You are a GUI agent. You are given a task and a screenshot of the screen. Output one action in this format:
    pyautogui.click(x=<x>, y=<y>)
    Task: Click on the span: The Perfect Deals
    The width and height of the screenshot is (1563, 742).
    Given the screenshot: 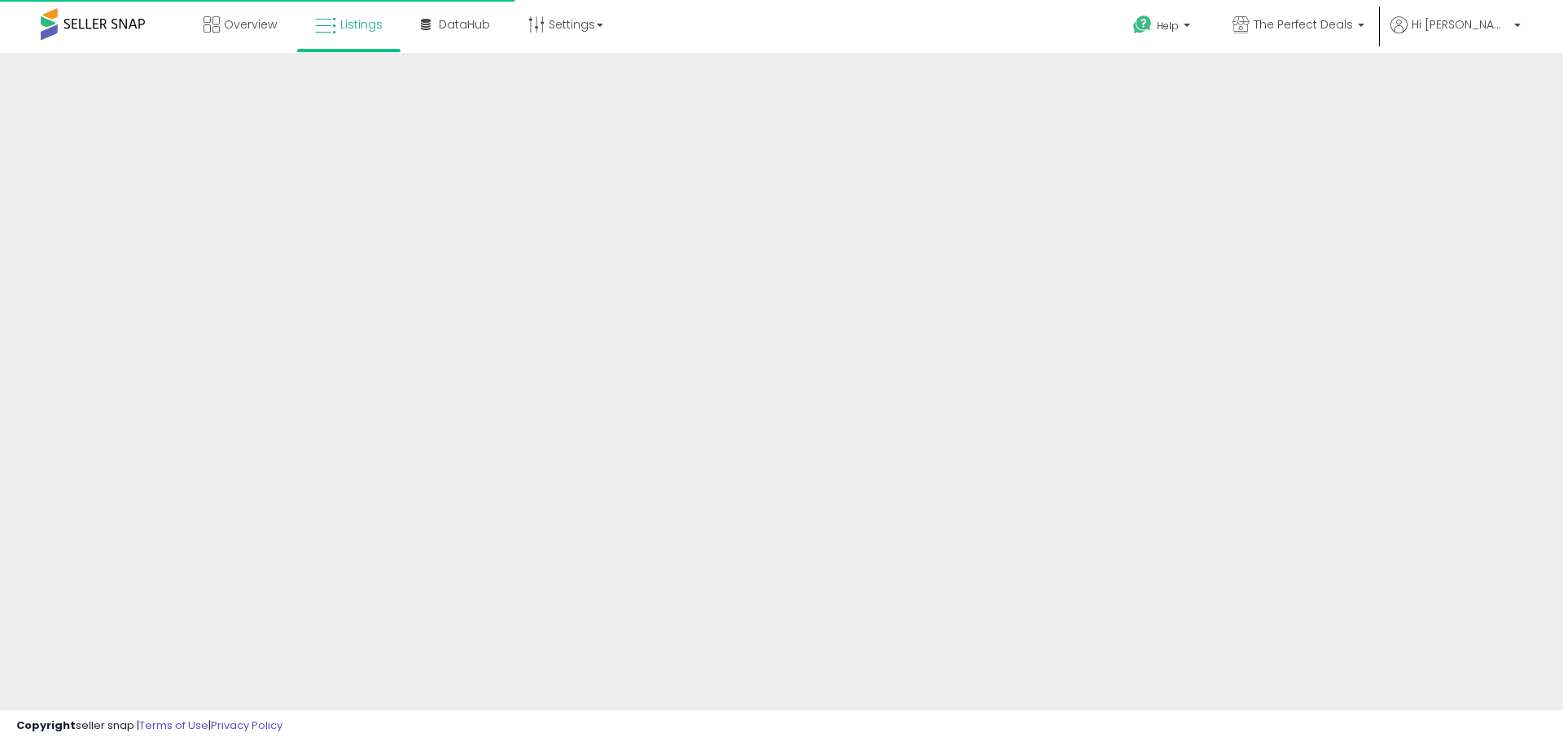 What is the action you would take?
    pyautogui.click(x=1303, y=24)
    